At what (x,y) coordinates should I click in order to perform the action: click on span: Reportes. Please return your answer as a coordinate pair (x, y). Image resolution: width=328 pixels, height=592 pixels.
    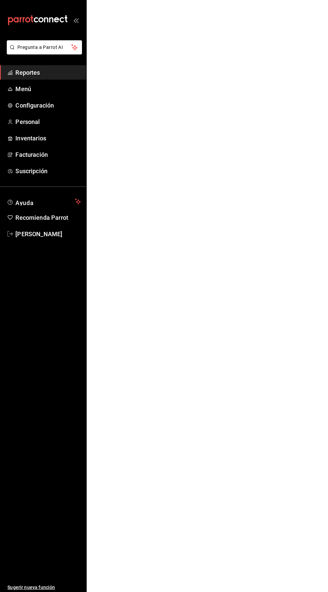
    Looking at the image, I should click on (49, 72).